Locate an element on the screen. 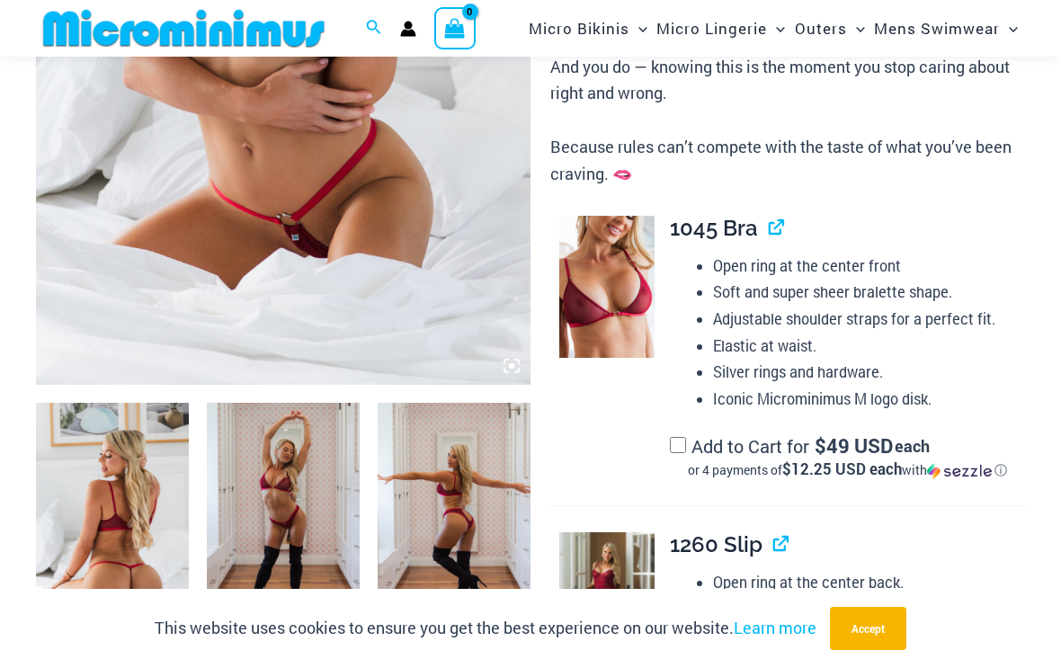 This screenshot has height=668, width=1061. a: Search icon link is located at coordinates (374, 29).